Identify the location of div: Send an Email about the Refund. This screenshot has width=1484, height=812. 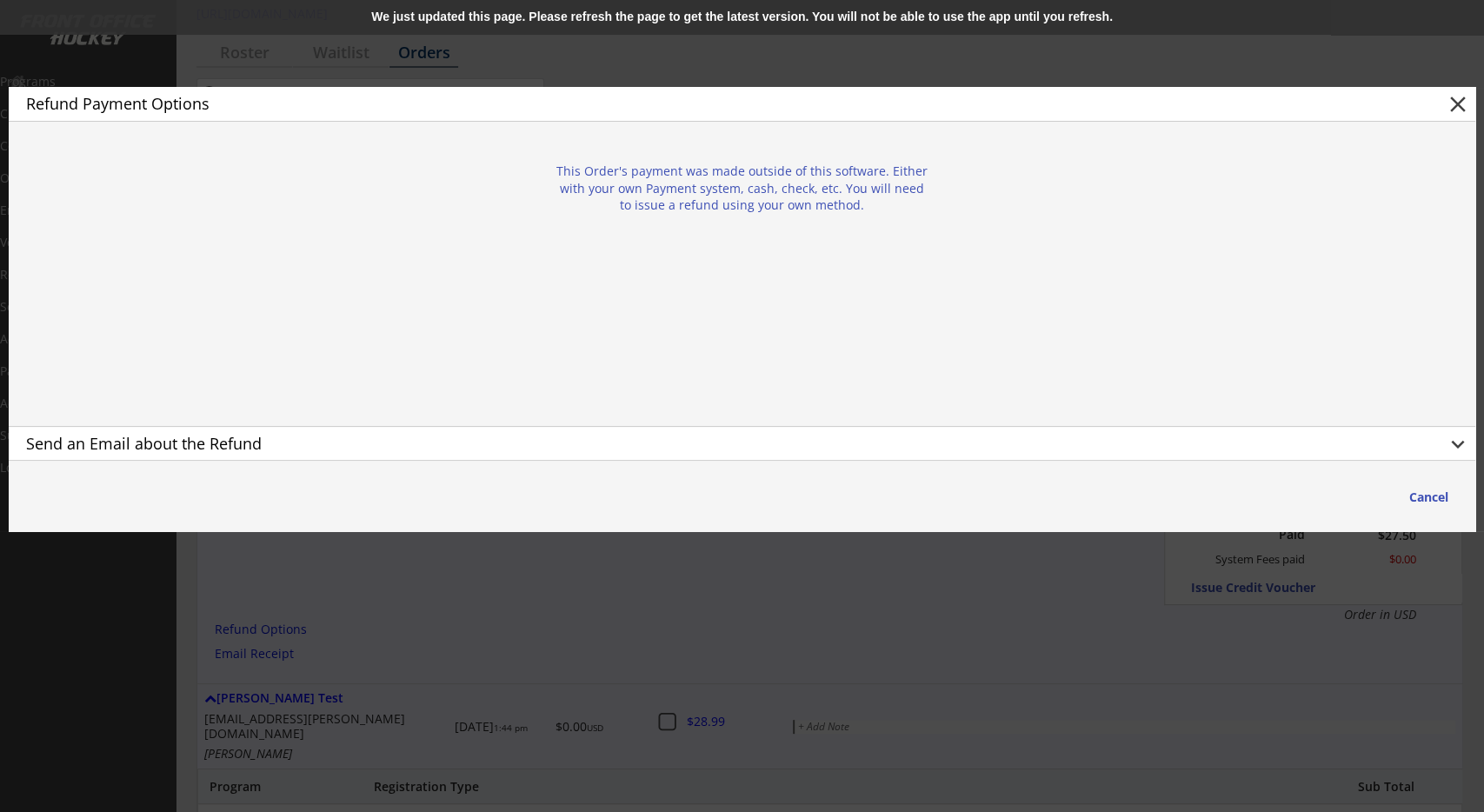
(722, 443).